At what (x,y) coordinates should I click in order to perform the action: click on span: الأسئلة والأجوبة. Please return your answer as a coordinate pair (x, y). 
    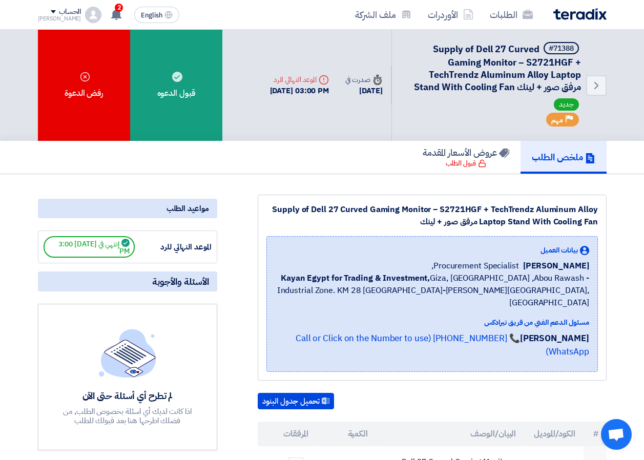
    Looking at the image, I should click on (180, 281).